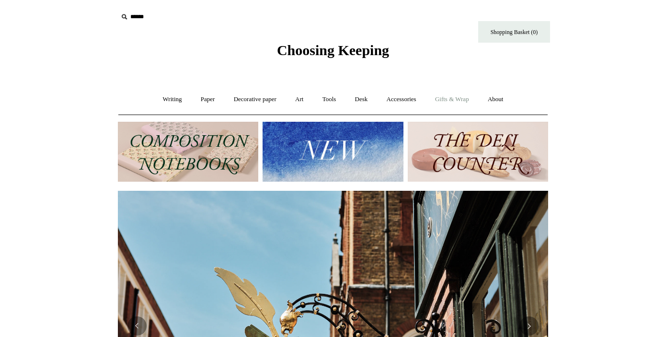 The width and height of the screenshot is (666, 337). What do you see at coordinates (329, 99) in the screenshot?
I see `a: Tools` at bounding box center [329, 99].